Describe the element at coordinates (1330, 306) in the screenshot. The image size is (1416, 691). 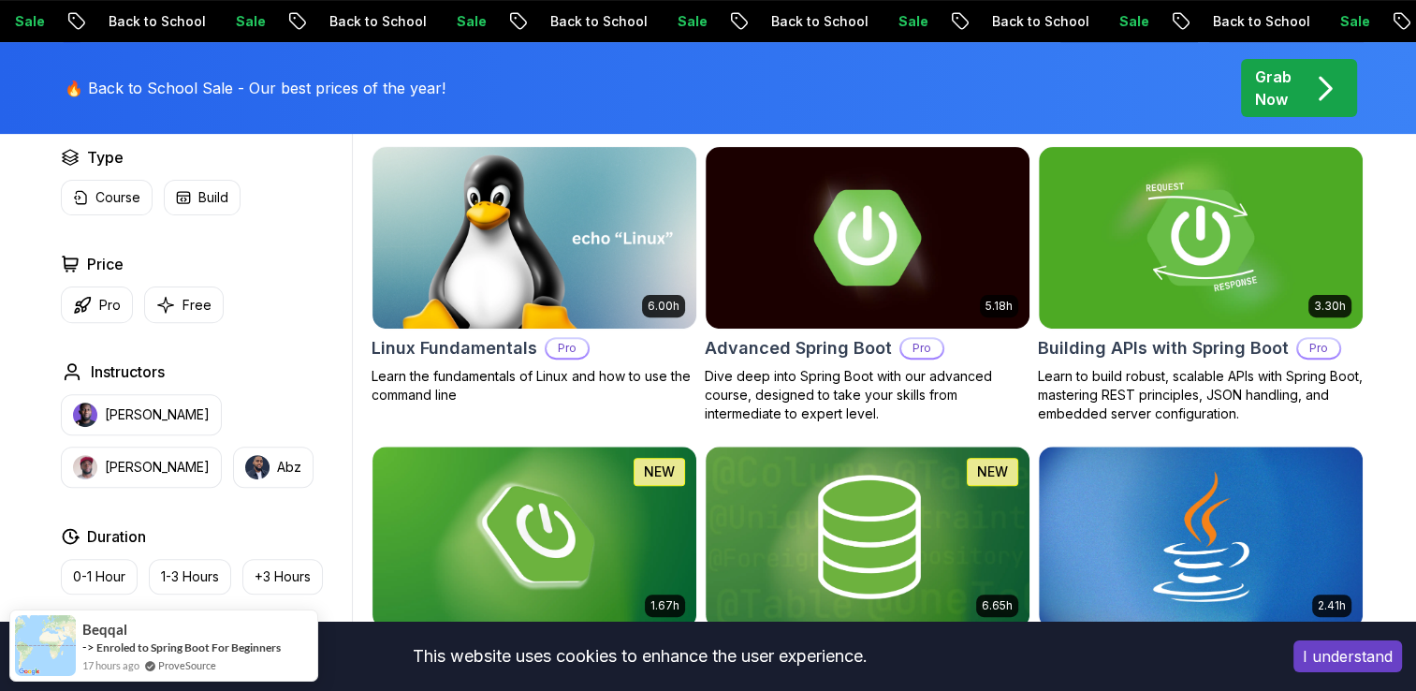
I see `p: 3.30h` at that location.